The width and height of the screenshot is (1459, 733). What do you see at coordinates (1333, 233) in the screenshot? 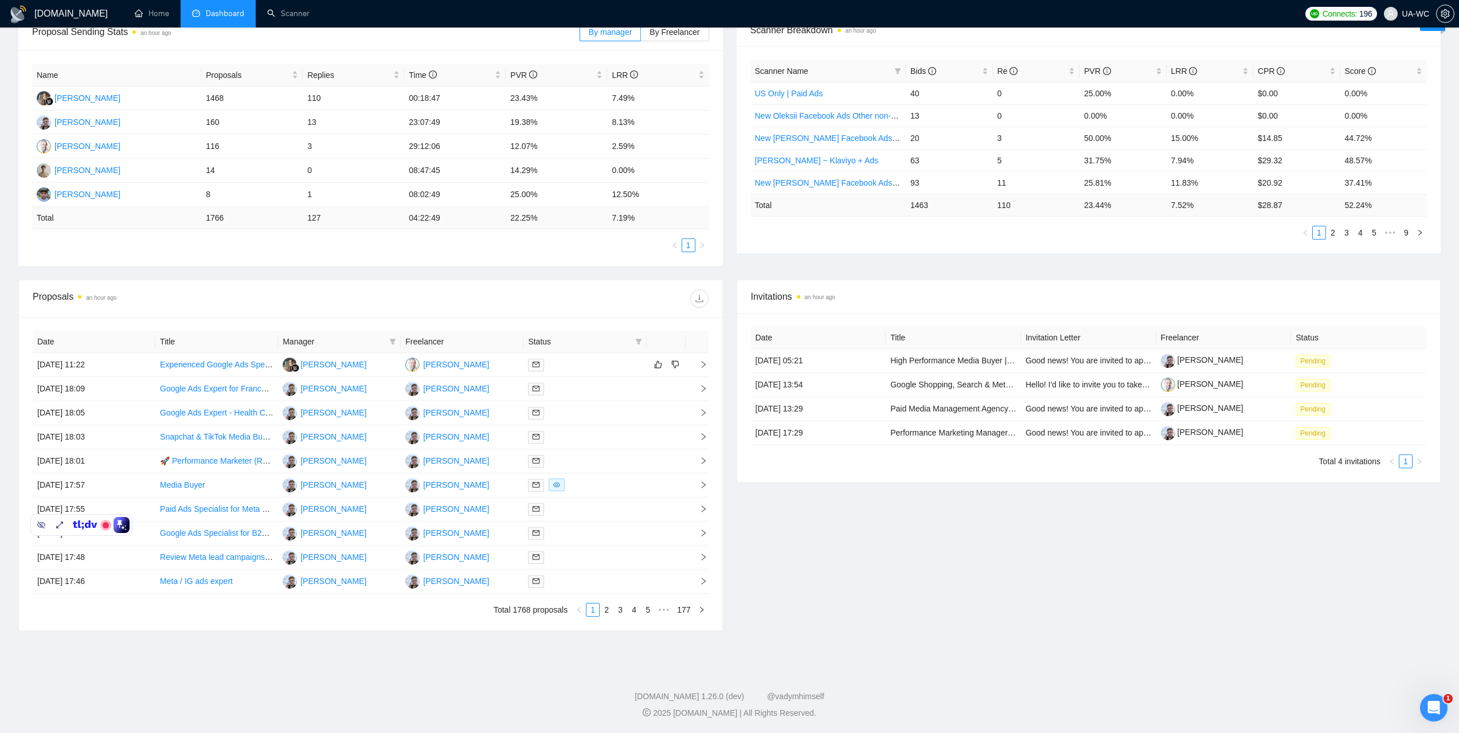
I see `li: 2` at bounding box center [1333, 233].